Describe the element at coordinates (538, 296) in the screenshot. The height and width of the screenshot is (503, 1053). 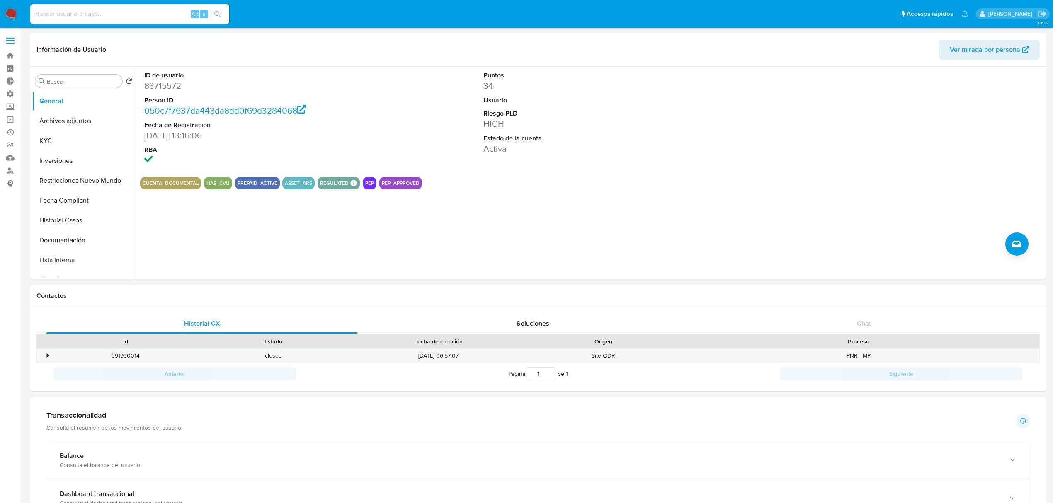
I see `h1: Contactos` at that location.